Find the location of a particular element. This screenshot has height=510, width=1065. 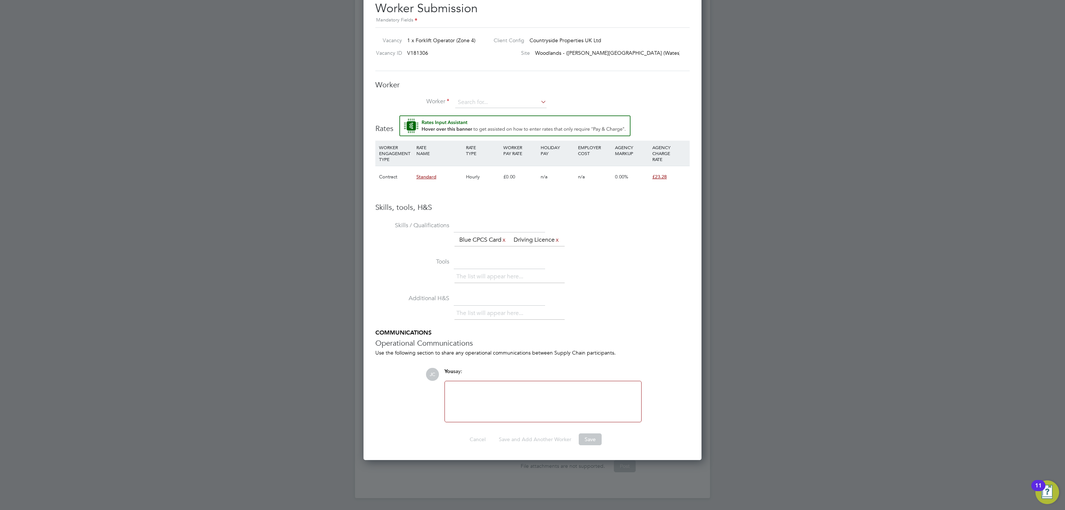

div: WORKER PAY RATE is located at coordinates (520, 150).